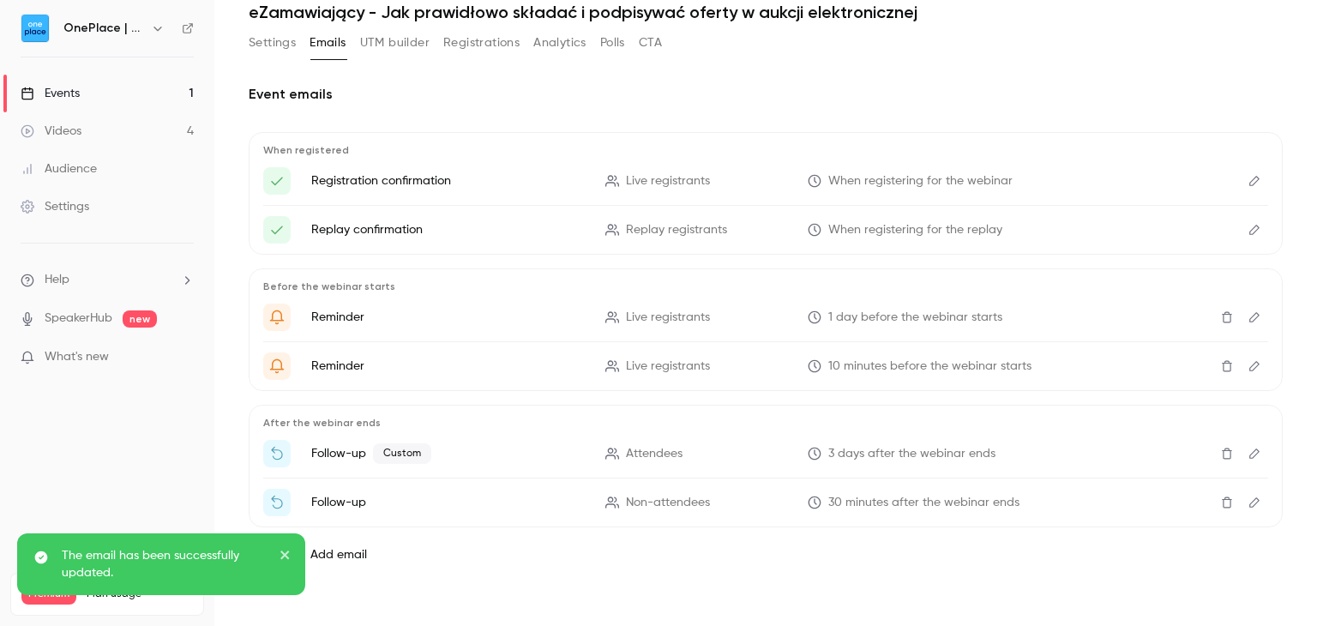 The width and height of the screenshot is (1317, 626). What do you see at coordinates (766, 317) in the screenshot?
I see `li: Jesteś gotowy na '{{ event_name }}' już jutro!` at bounding box center [766, 317].